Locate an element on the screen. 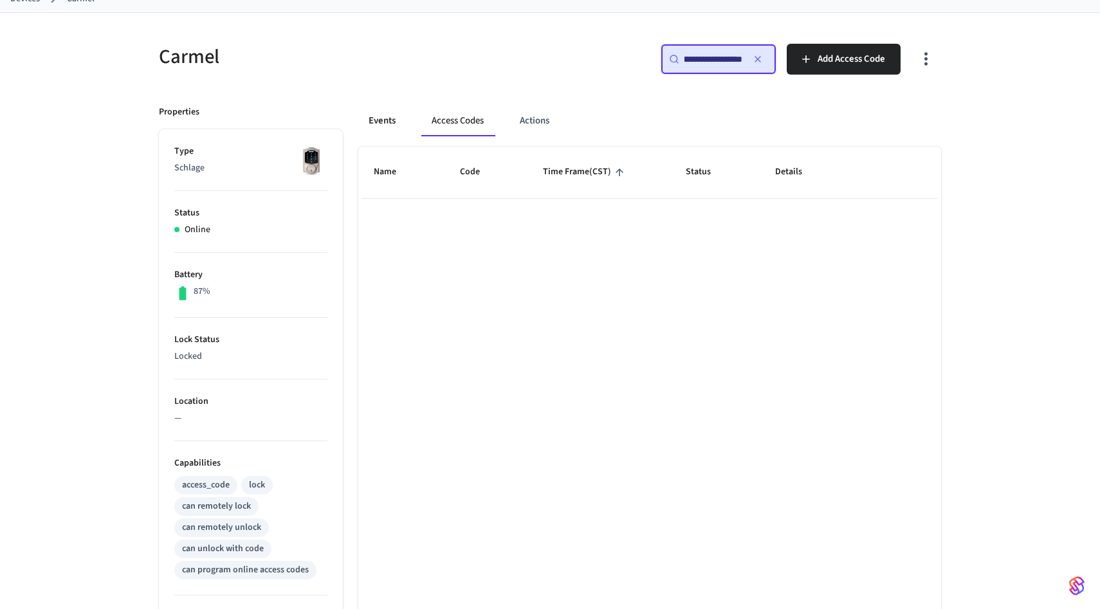  button: Events is located at coordinates (382, 121).